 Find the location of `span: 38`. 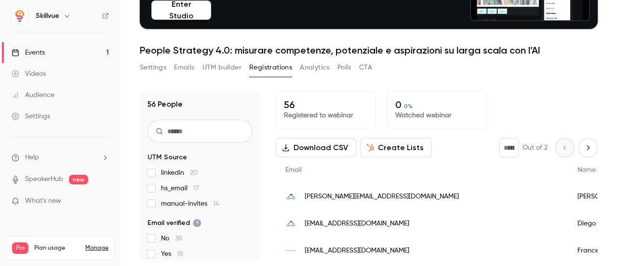

span: 38 is located at coordinates (178, 238).